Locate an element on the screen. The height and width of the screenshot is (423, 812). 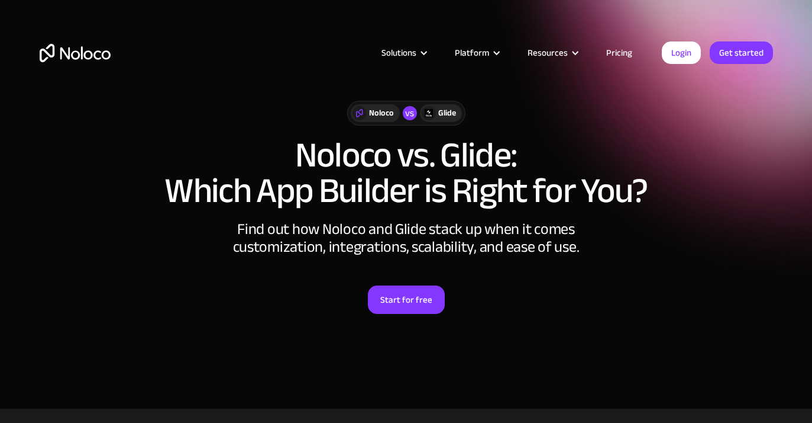
div: Glide is located at coordinates (447, 113).